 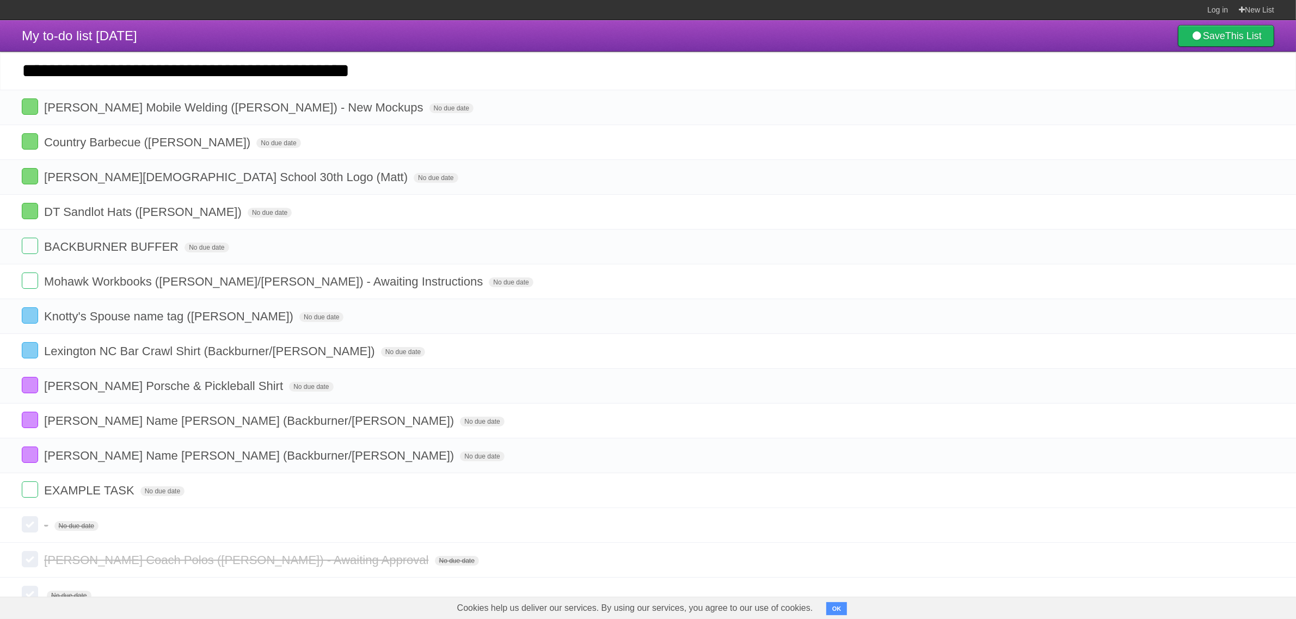 What do you see at coordinates (1225, 36) in the screenshot?
I see `a: SaveThis List` at bounding box center [1225, 36].